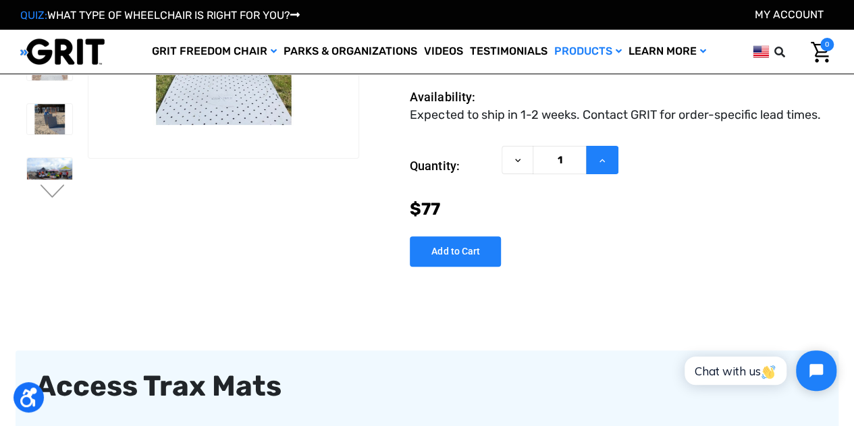 The height and width of the screenshot is (426, 854). What do you see at coordinates (350, 51) in the screenshot?
I see `a: Parks & Organizations` at bounding box center [350, 51].